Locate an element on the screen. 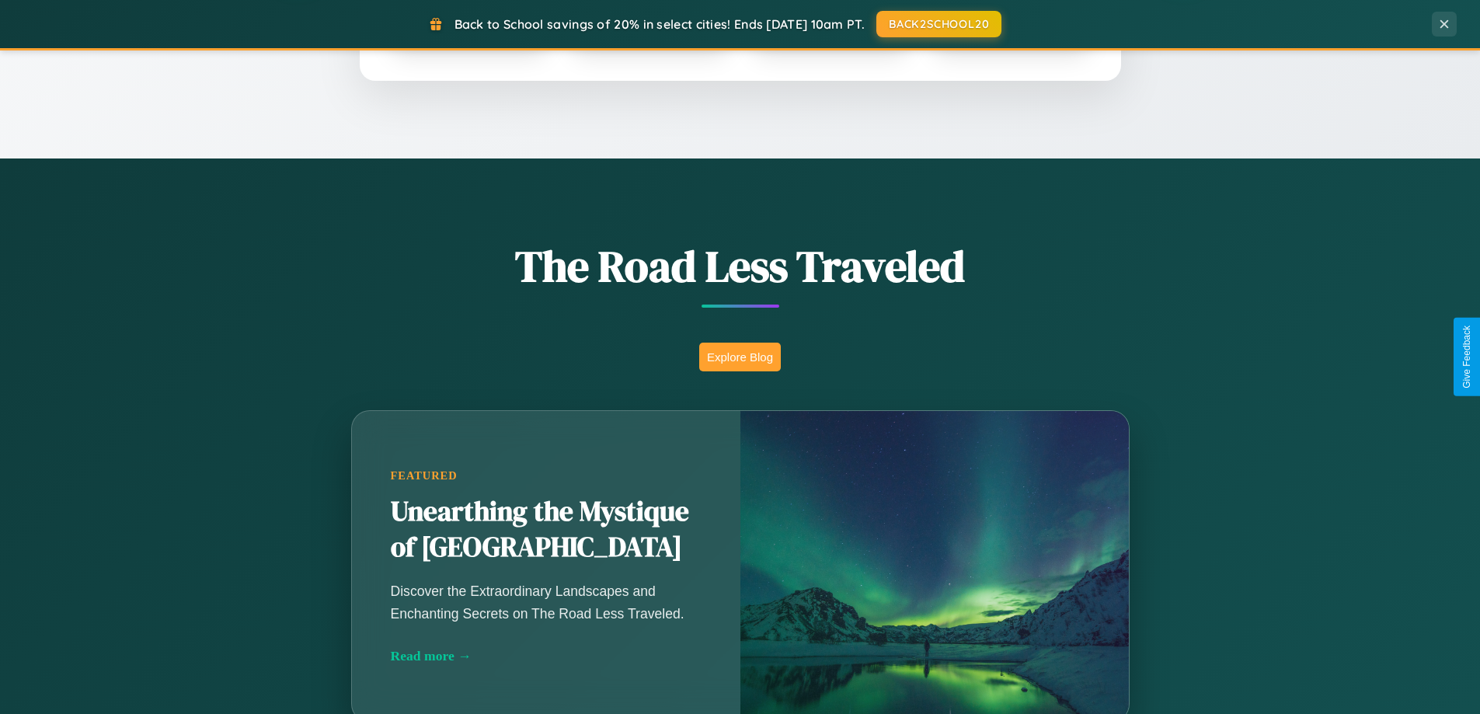 Image resolution: width=1480 pixels, height=714 pixels. p: Discover the Extraordinary Landscapes and Enchanting Secrets on The Road Less Traveled. is located at coordinates (546, 602).